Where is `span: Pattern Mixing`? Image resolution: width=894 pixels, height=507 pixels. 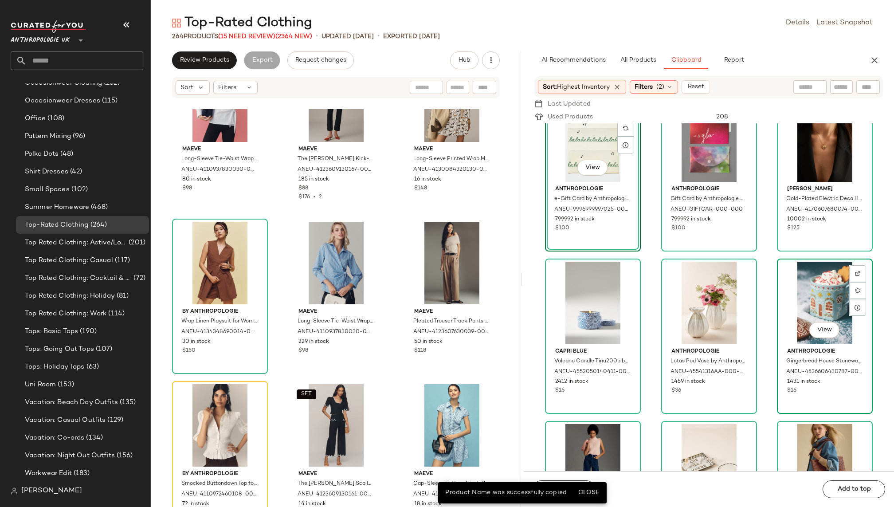
span: Pattern Mixing is located at coordinates (48, 136).